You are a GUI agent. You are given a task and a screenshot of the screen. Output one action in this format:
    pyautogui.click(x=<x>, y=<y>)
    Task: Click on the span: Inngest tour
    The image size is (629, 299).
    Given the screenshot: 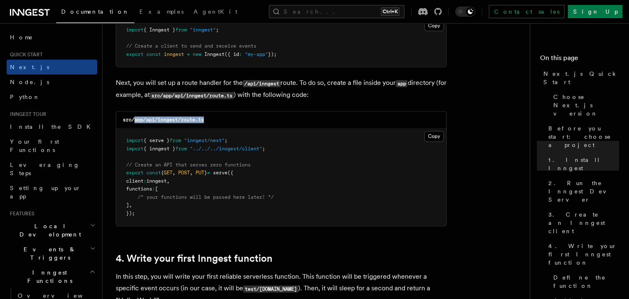 What is the action you would take?
    pyautogui.click(x=26, y=114)
    